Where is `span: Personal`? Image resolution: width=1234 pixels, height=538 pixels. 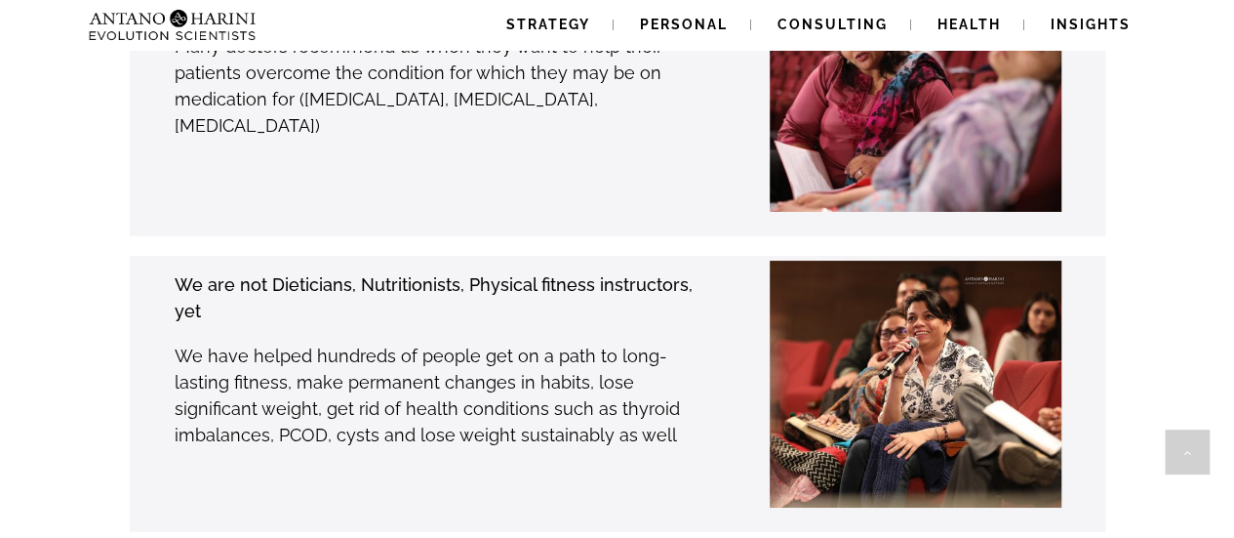
span: Personal is located at coordinates (684, 24).